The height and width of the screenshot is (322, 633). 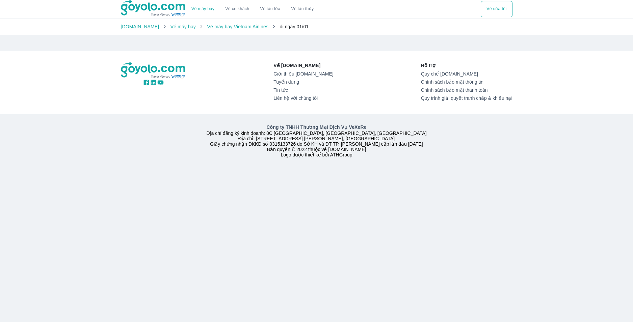 What do you see at coordinates (303, 82) in the screenshot?
I see `a: Tuyển dụng` at bounding box center [303, 82].